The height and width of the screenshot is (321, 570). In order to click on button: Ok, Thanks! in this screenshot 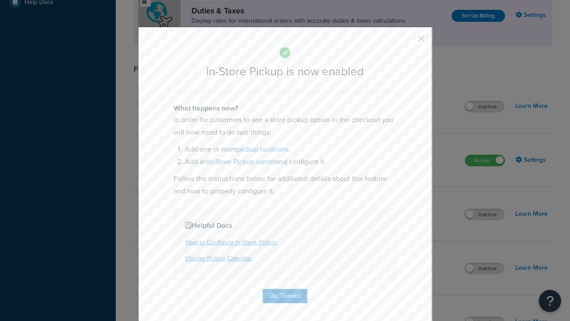, I will do `click(285, 296)`.